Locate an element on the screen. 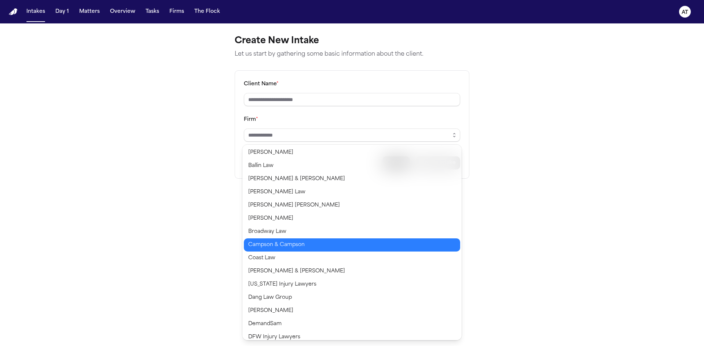  span: Dang Law Group is located at coordinates (270, 298).